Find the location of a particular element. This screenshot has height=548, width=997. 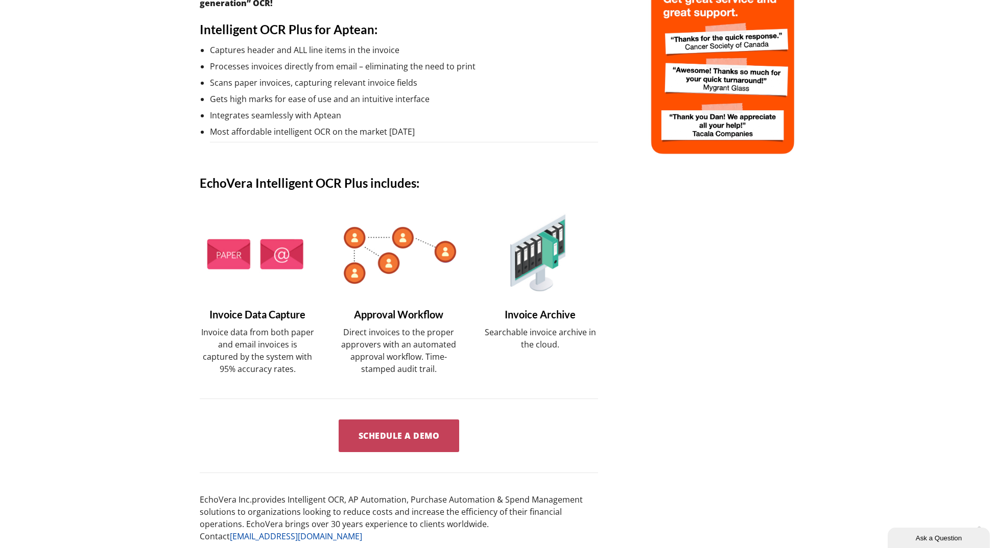

li: Captures header and ALL line items in the invoice is located at coordinates (404, 50).